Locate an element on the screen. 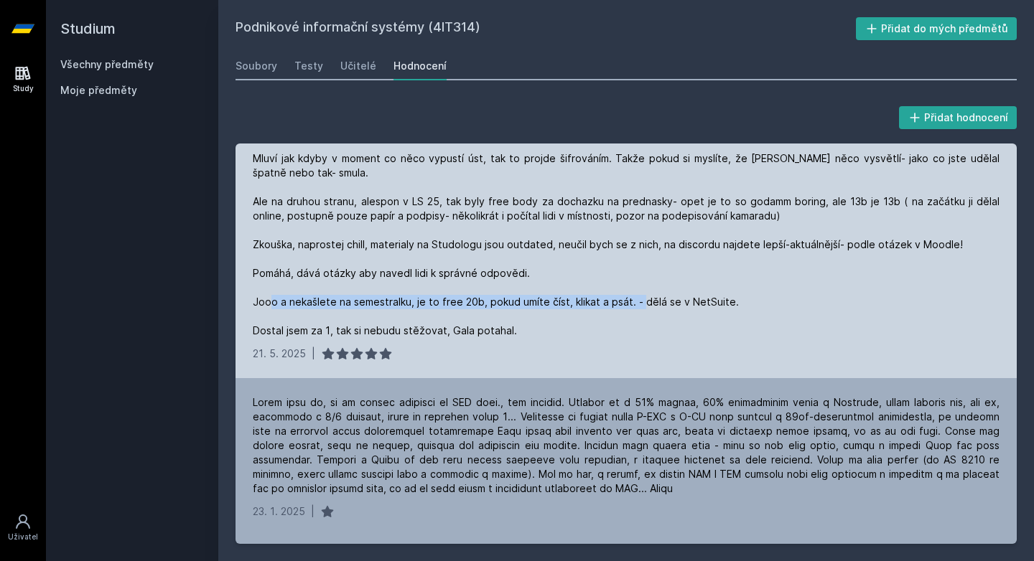  button: Přidat hodnocení is located at coordinates (958, 118).